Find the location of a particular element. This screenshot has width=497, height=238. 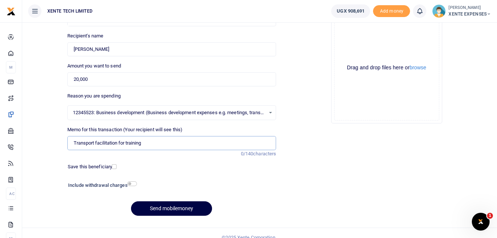

div: File Uploader is located at coordinates (387, 68).